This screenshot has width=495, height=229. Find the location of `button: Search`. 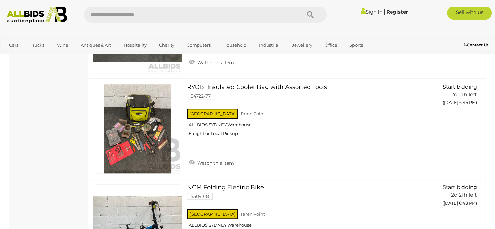

button: Search is located at coordinates (310, 15).